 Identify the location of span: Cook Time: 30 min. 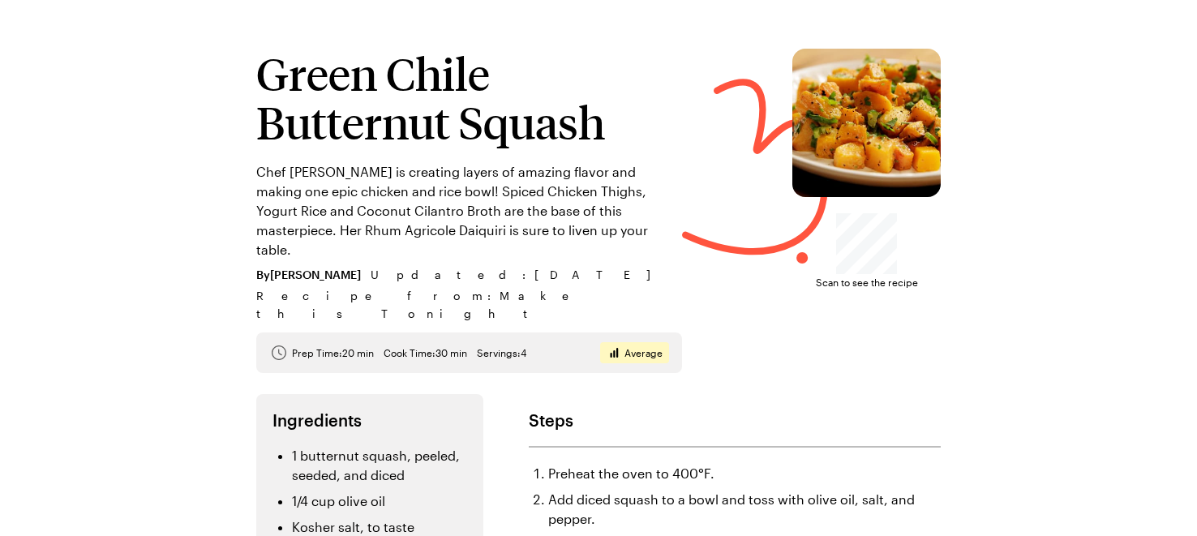
(425, 353).